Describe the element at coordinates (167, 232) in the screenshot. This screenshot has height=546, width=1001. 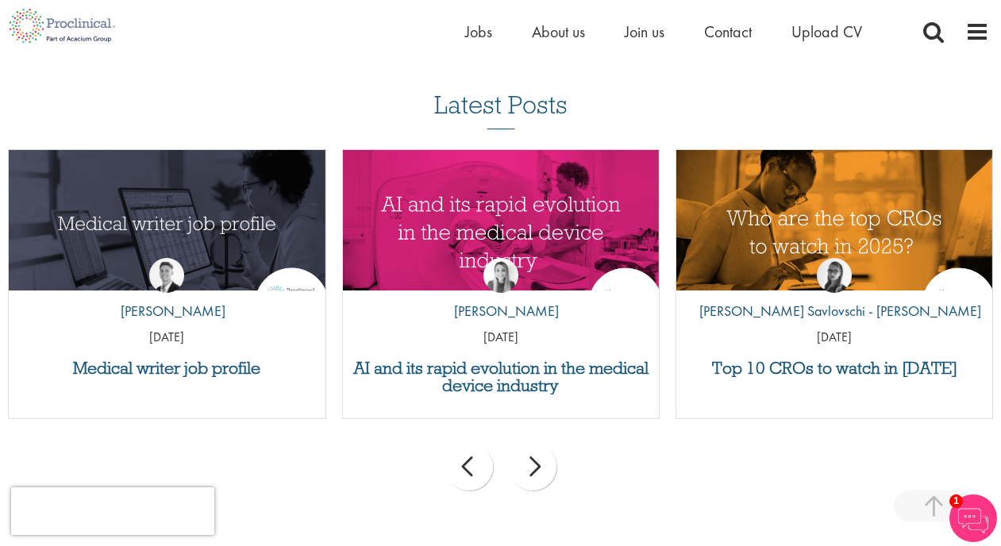
I see `img: Medical writer job profile` at that location.